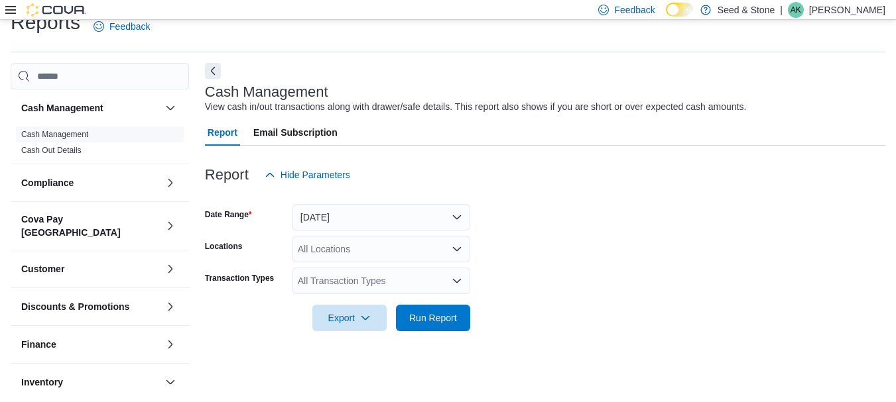 The height and width of the screenshot is (402, 896). Describe the element at coordinates (349, 318) in the screenshot. I see `span: Export` at that location.